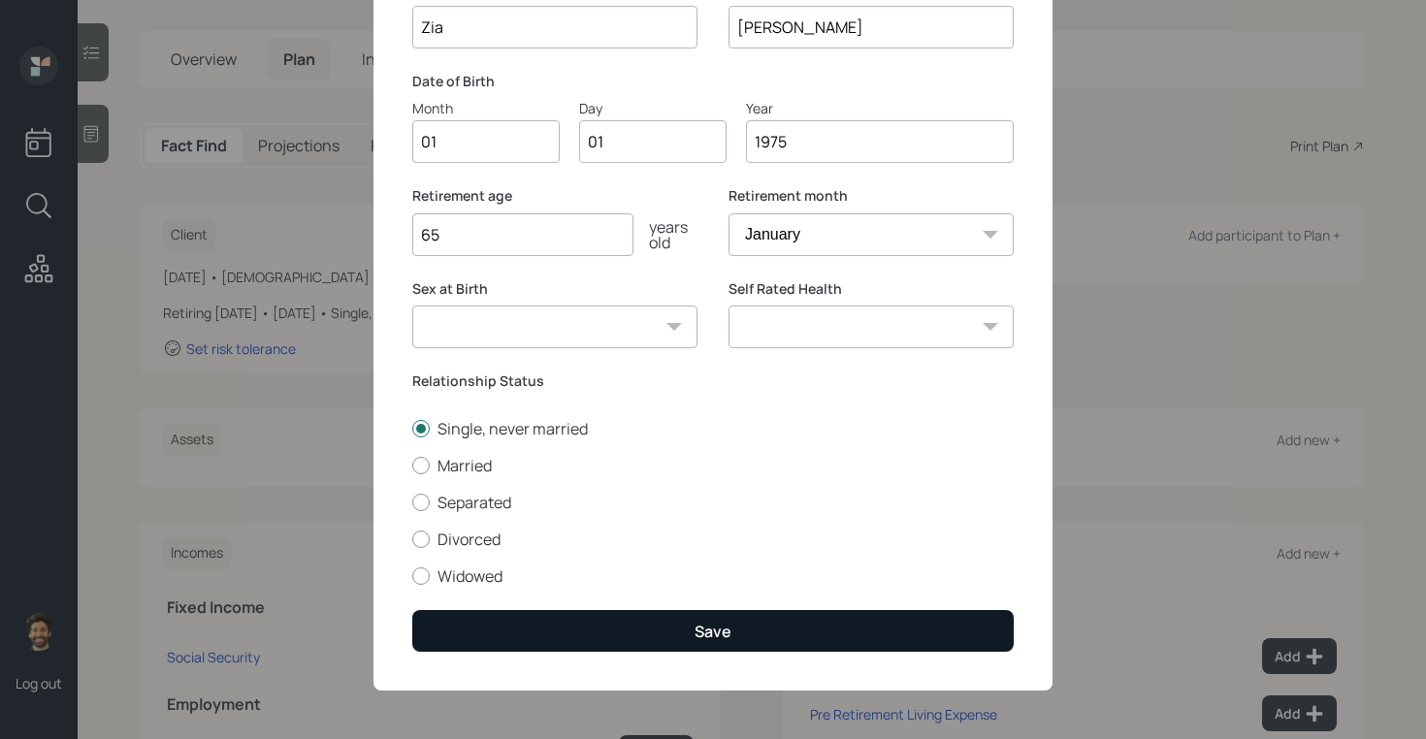 The height and width of the screenshot is (739, 1426). What do you see at coordinates (871, 196) in the screenshot?
I see `label: Retirement month` at bounding box center [871, 196].